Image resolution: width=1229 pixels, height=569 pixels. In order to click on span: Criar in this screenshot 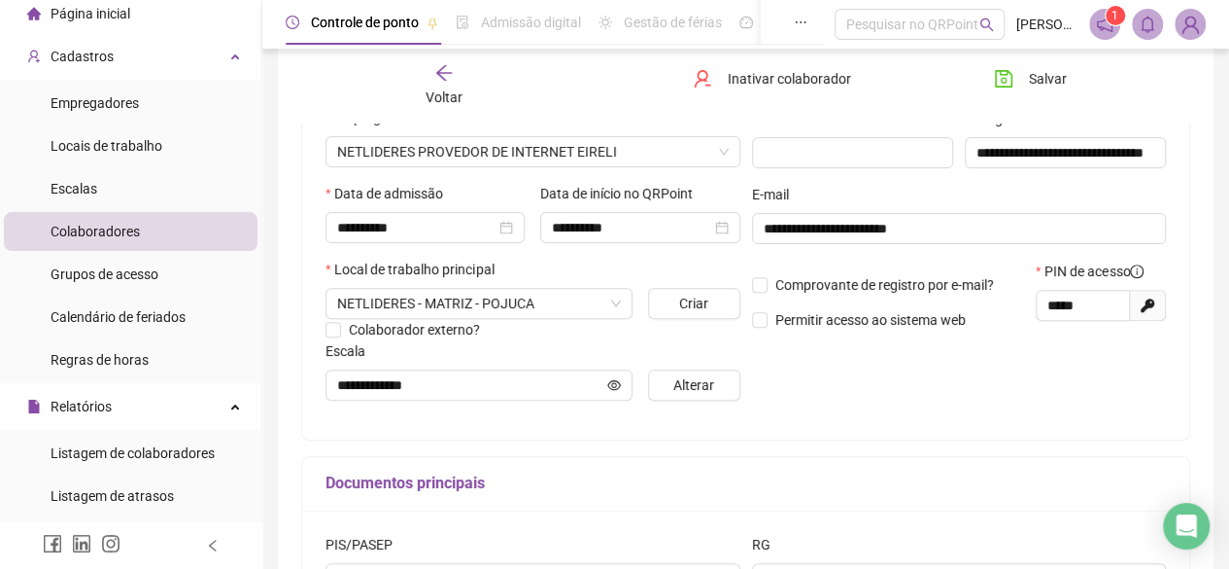, I will do `click(694, 303)`.